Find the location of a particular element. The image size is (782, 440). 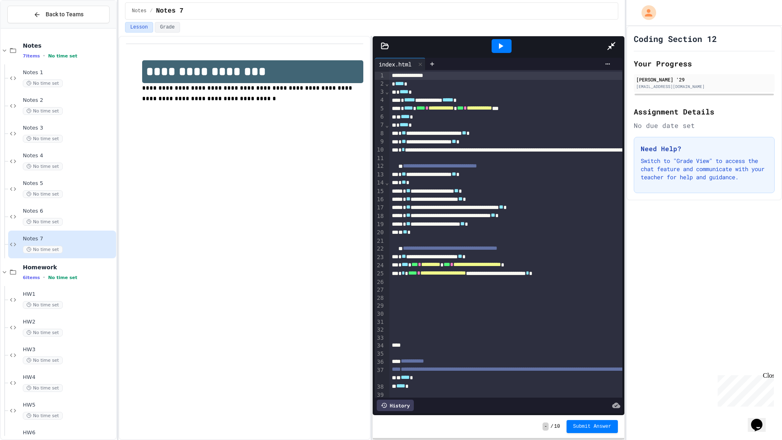

span: HW4 is located at coordinates (68, 377).